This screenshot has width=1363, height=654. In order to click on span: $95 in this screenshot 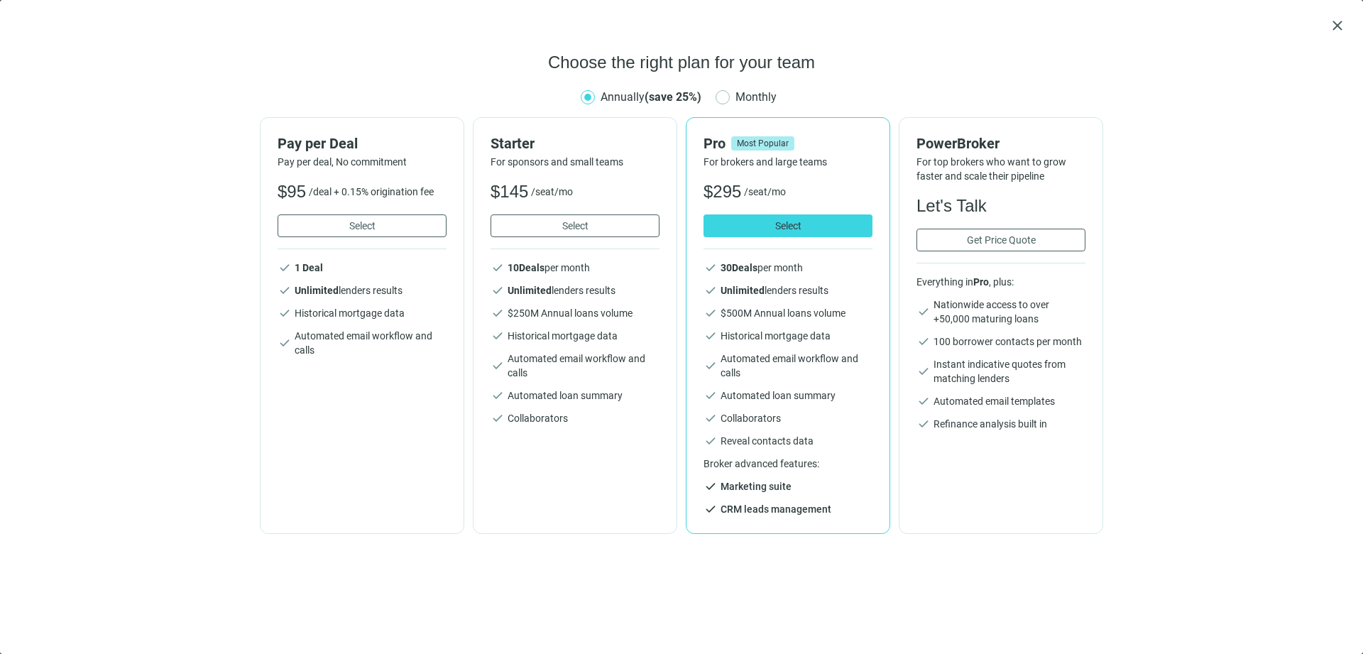, I will do `click(292, 192)`.